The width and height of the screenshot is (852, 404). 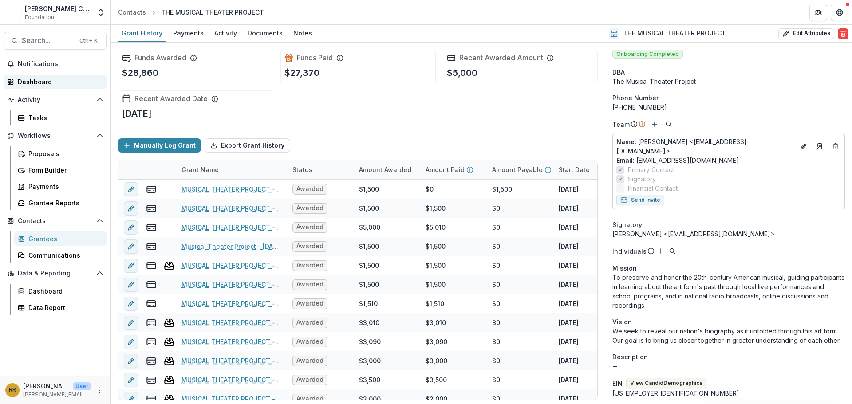 I want to click on div: Notes, so click(x=303, y=33).